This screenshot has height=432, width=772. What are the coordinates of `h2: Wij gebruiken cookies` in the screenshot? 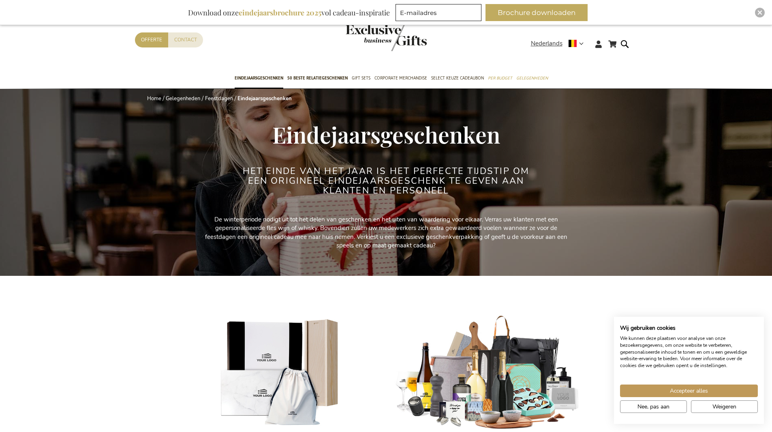 It's located at (689, 328).